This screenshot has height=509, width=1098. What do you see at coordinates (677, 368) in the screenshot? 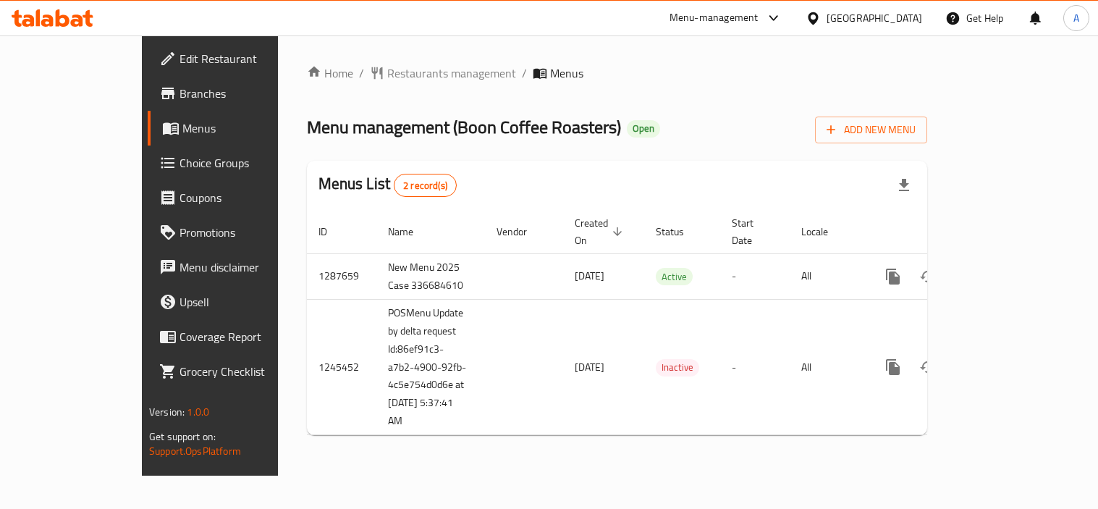
I see `div: Inactive` at bounding box center [677, 368].